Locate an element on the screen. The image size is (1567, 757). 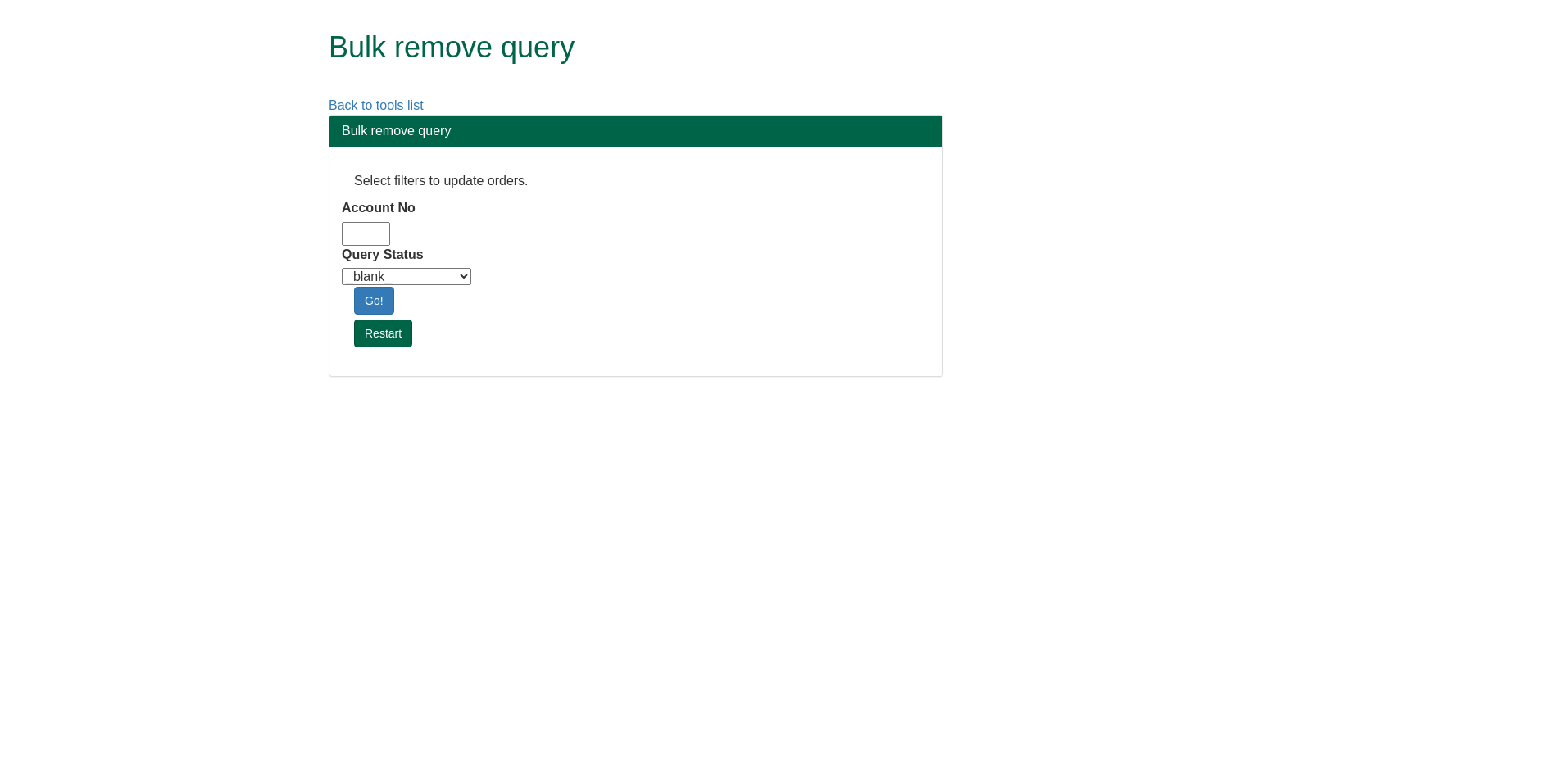
h1: Bulk remove query is located at coordinates (764, 48).